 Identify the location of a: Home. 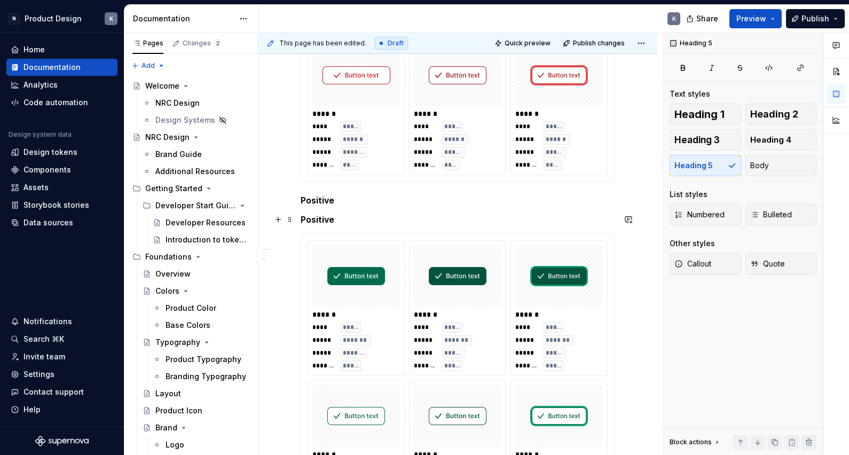
(62, 50).